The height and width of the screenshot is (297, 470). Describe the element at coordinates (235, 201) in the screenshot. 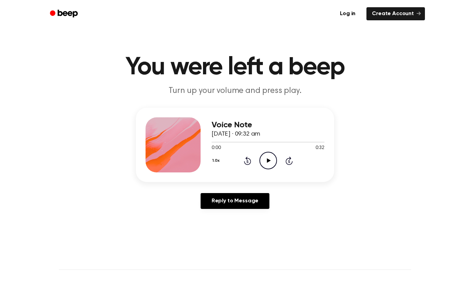

I see `a: Reply to Message` at that location.